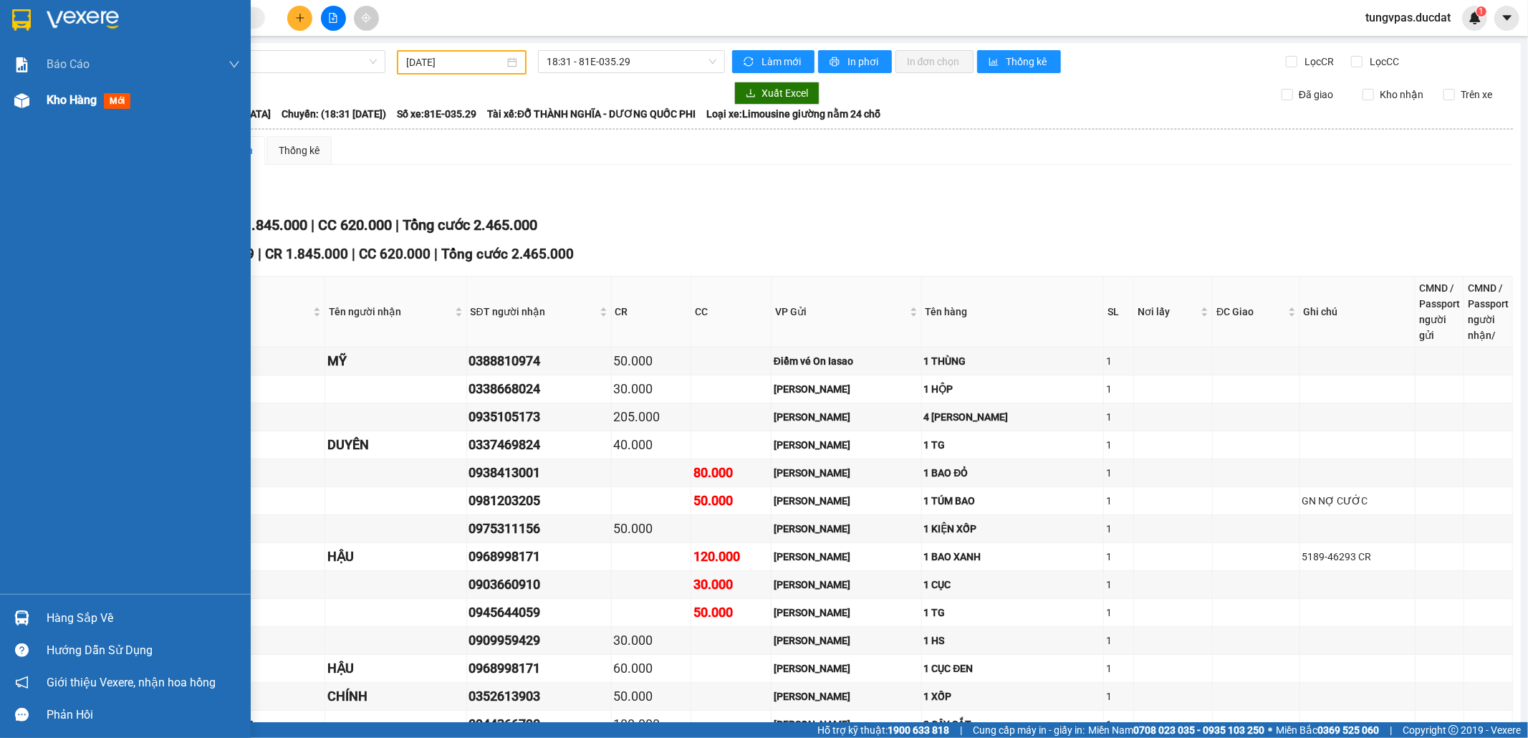 This screenshot has width=1528, height=738. I want to click on div: 0945644059, so click(539, 612).